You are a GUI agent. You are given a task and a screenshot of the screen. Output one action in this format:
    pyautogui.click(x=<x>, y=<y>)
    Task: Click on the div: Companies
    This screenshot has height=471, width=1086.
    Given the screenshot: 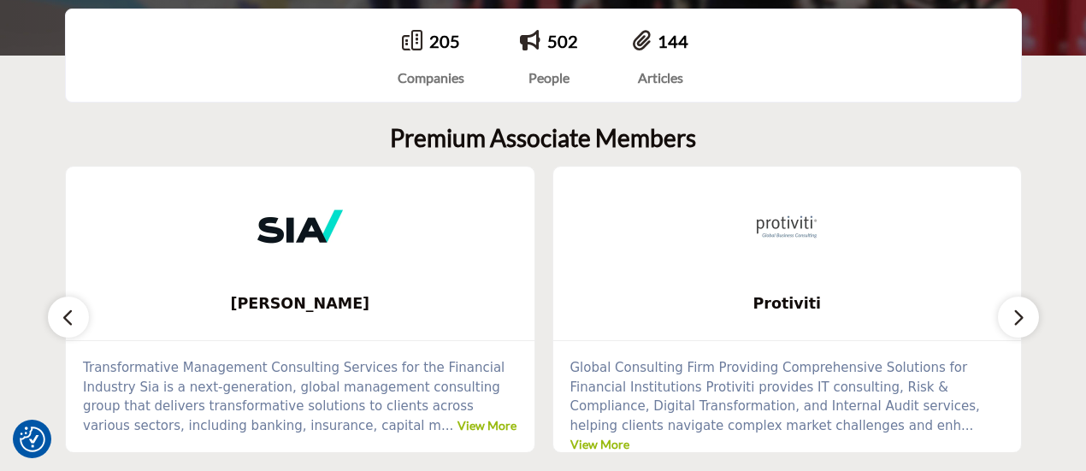 What is the action you would take?
    pyautogui.click(x=431, y=78)
    